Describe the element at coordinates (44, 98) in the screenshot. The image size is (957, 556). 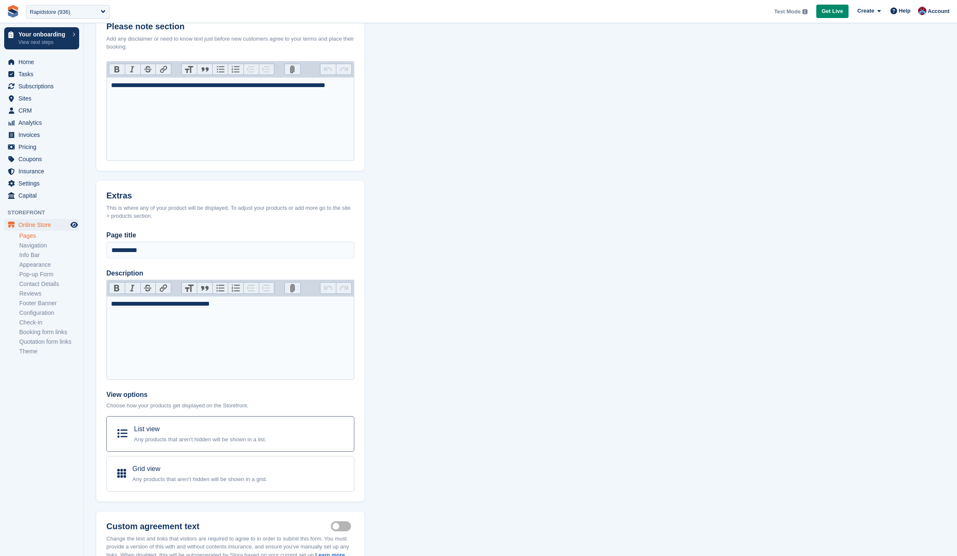
I see `span: Sites` at that location.